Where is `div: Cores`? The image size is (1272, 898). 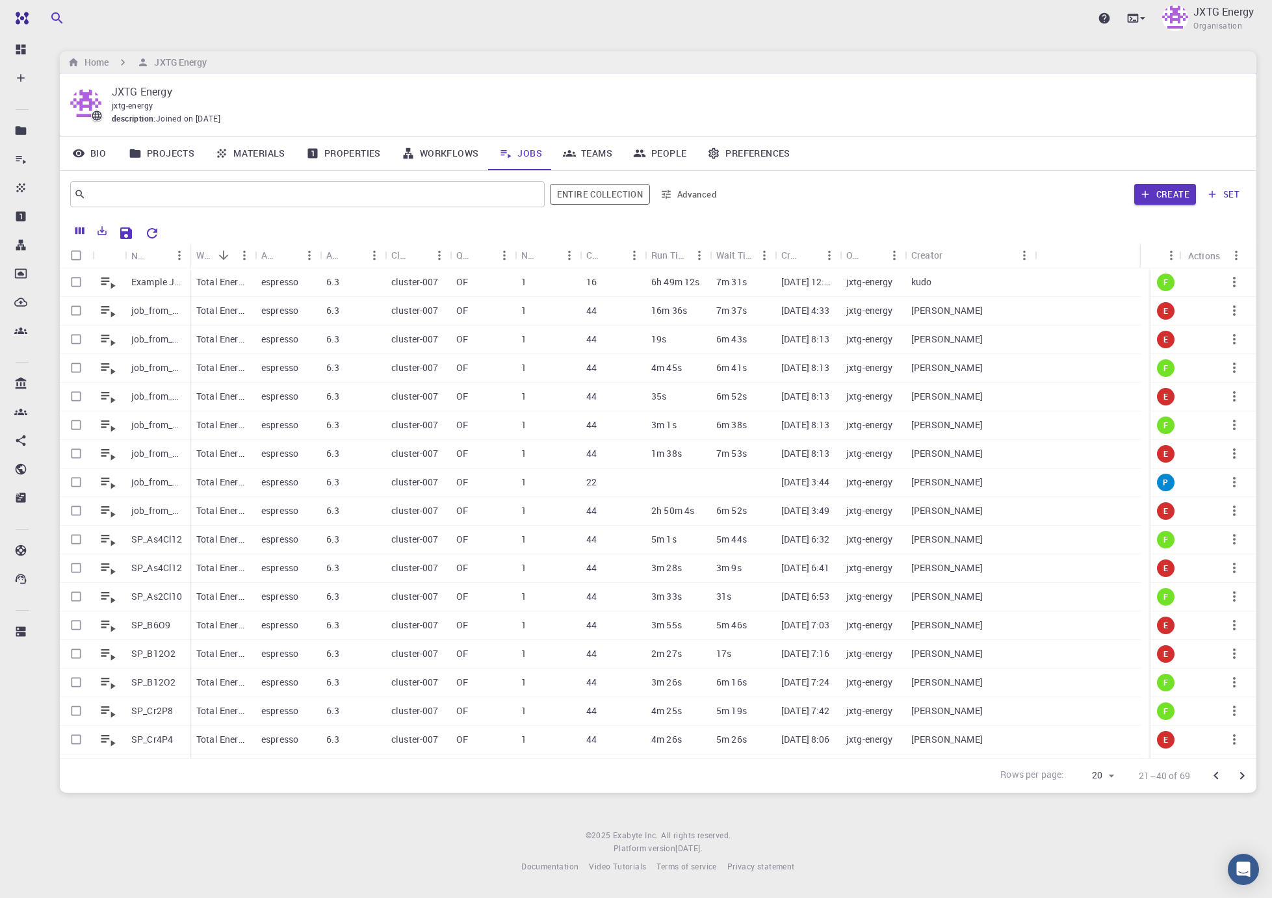 div: Cores is located at coordinates (612, 255).